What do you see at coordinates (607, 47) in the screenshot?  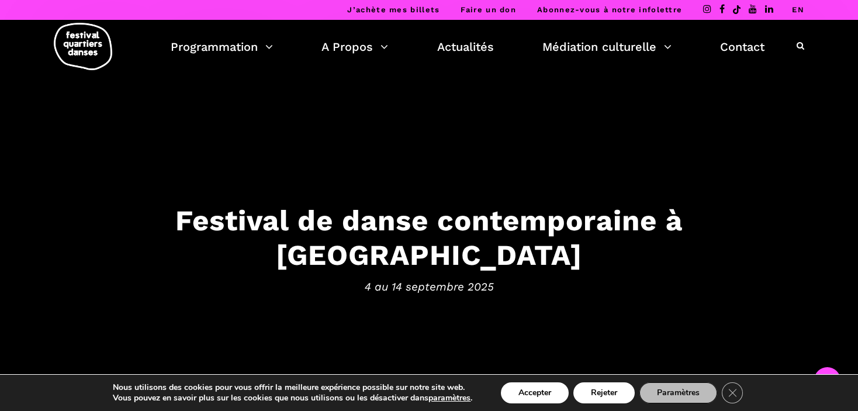 I see `a: Médiation culturelle` at bounding box center [607, 47].